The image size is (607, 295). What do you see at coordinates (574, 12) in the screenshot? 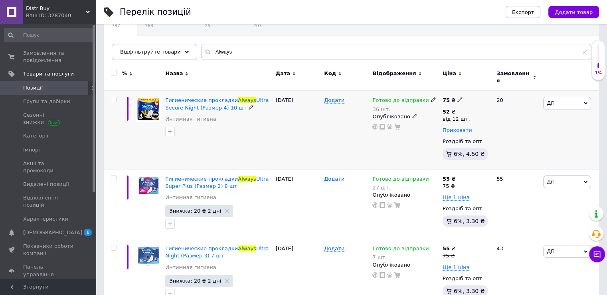
I see `button: Додати товар` at bounding box center [574, 12].